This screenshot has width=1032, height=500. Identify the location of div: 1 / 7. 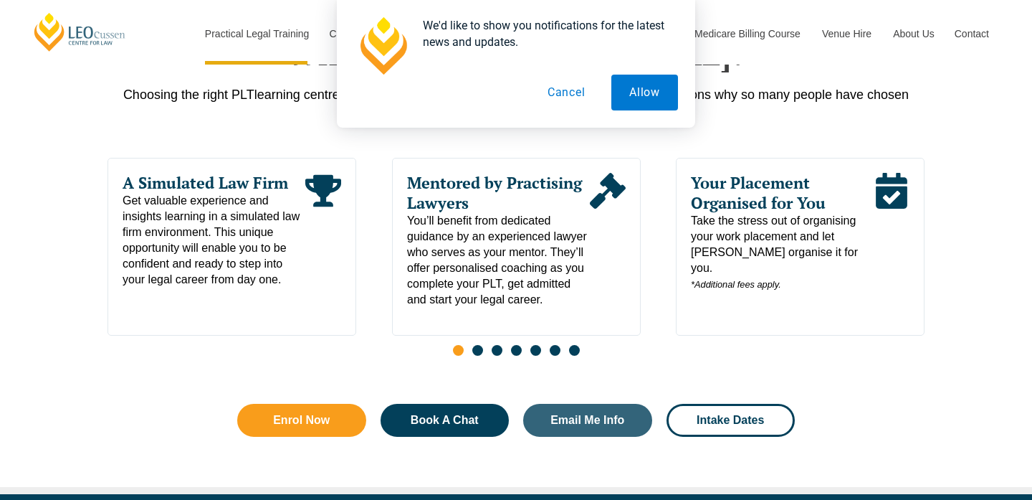
(232, 247).